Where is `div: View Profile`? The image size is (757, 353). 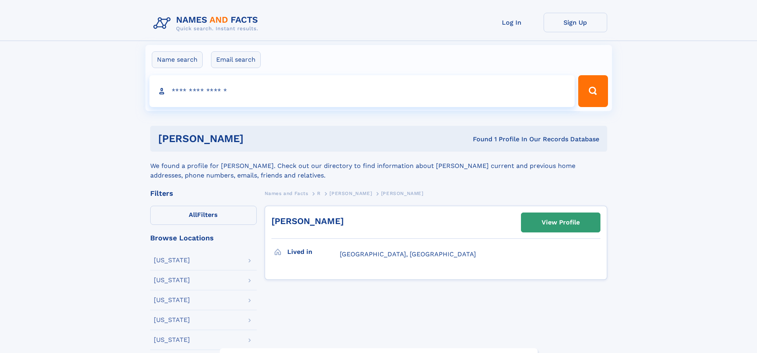 div: View Profile is located at coordinates (561, 222).